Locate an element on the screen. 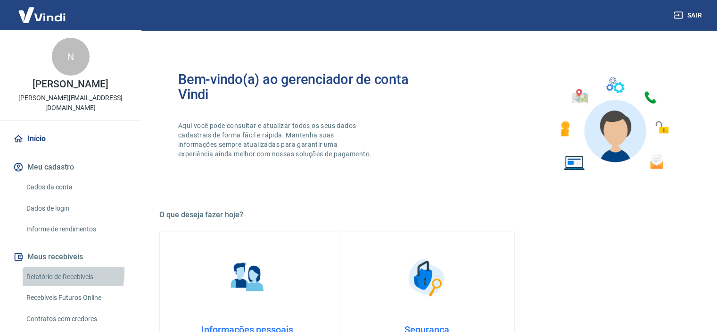 The image size is (717, 332). img: Segurança is located at coordinates (427, 277).